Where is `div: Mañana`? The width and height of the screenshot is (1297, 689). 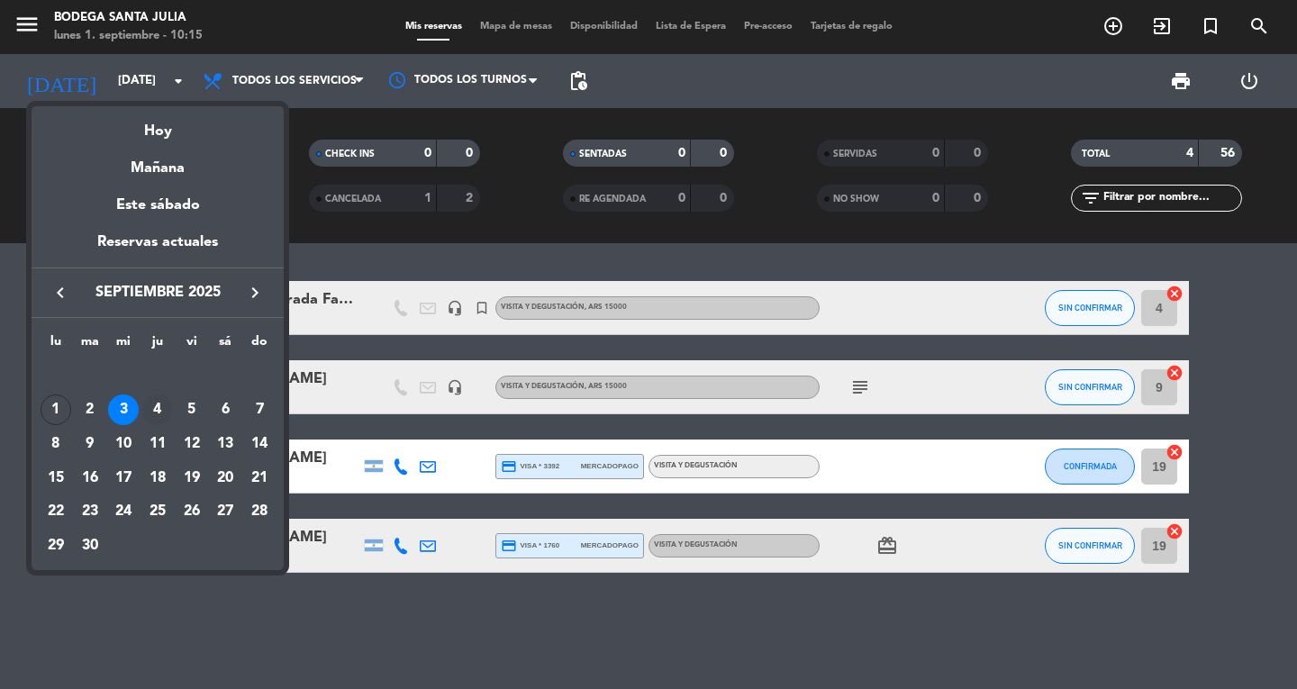
div: Mañana is located at coordinates (158, 161).